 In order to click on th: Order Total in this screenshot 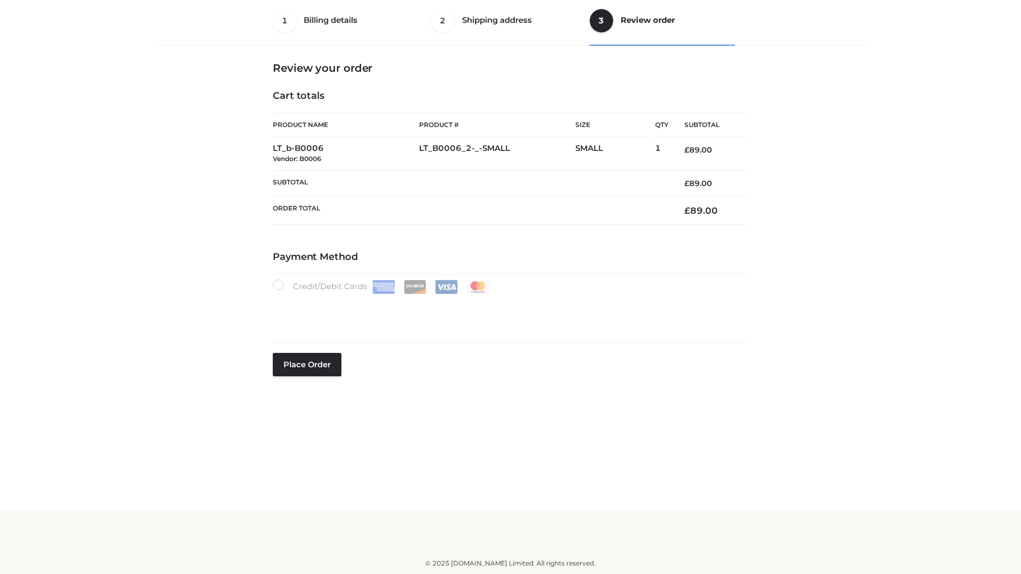, I will do `click(471, 211)`.